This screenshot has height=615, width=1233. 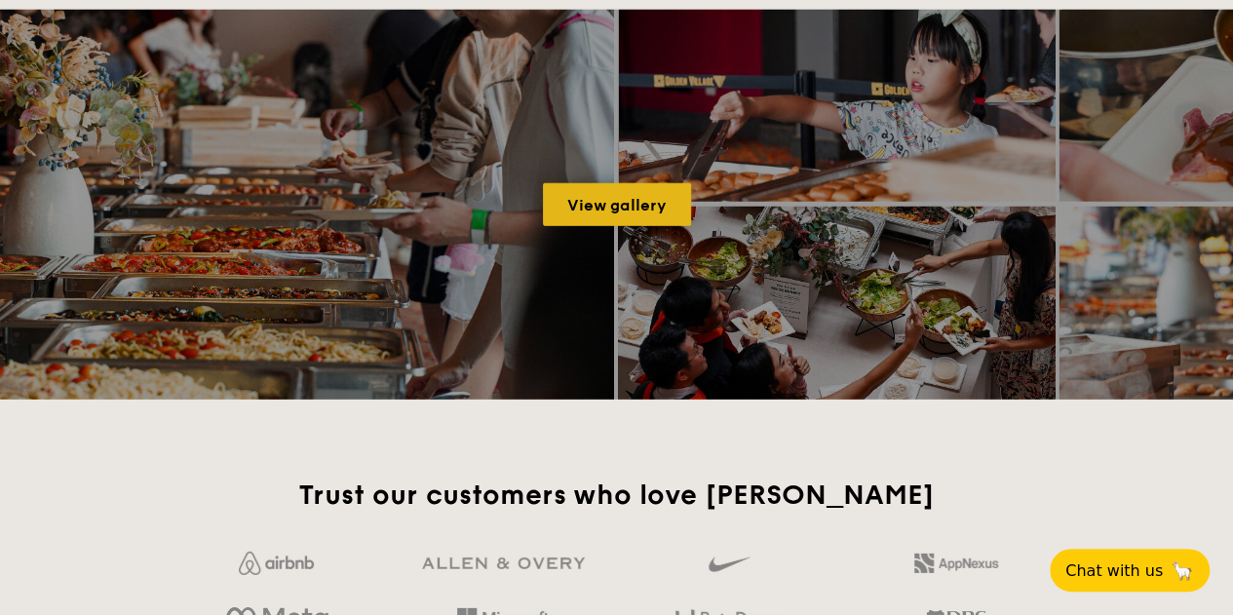 I want to click on img: 2L6uqdT+6BmeAFDfWP11wfMG223fXktMZIL+i+lTG25h0NjUBKOYhdW2Kn6T+C0Q7bASH2i+1JIsIulPLIv5Ss6l0e291fRVW..., so click(x=957, y=564).